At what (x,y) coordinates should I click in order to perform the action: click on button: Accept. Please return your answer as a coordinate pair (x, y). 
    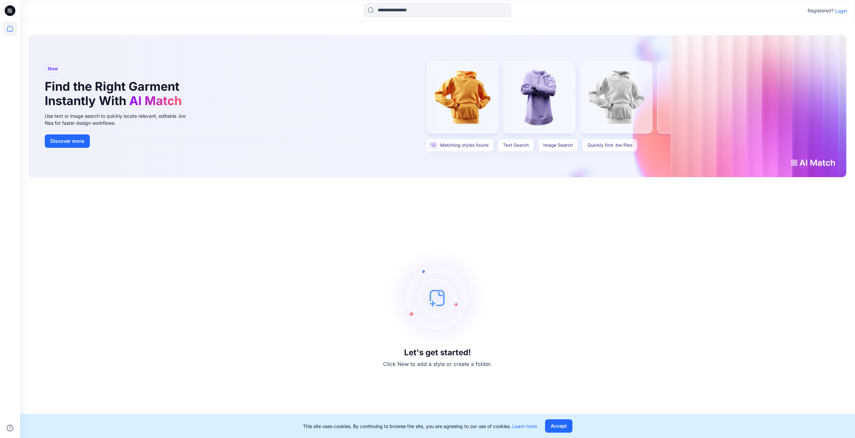
    Looking at the image, I should click on (559, 426).